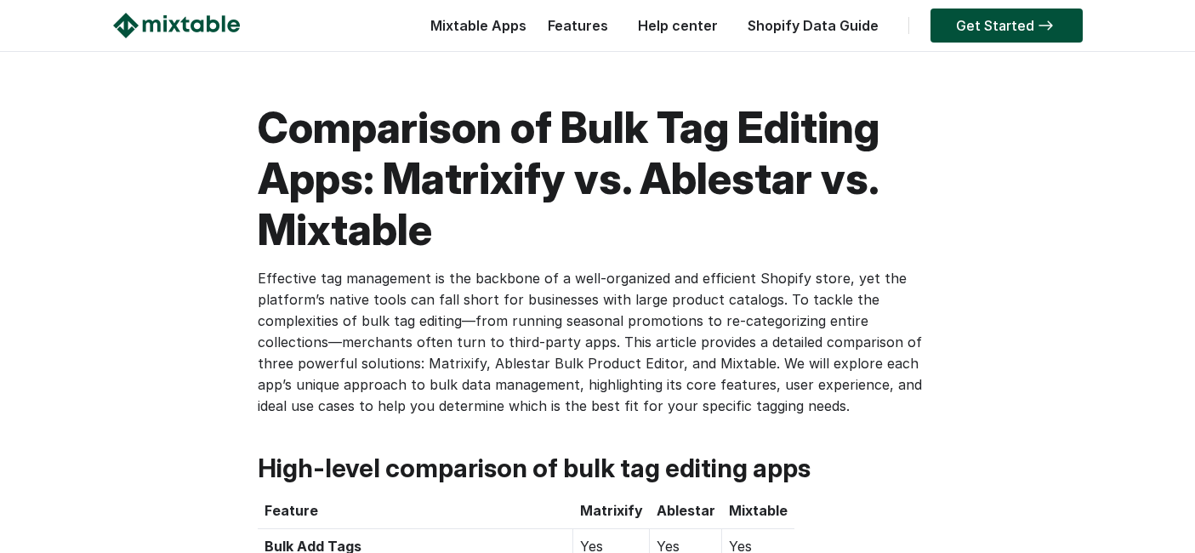  I want to click on th: Feature, so click(415, 511).